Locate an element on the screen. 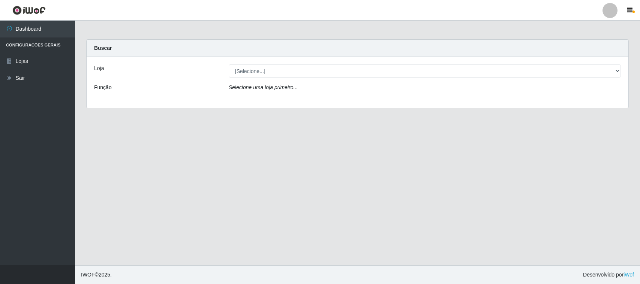  img: CoreUI Logo is located at coordinates (29, 10).